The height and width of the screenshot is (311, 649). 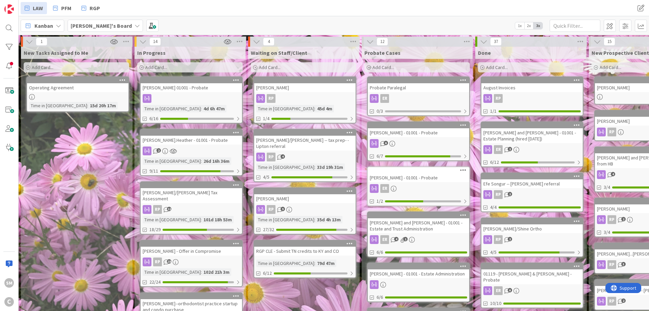 What do you see at coordinates (305, 251) in the screenshot?
I see `div: RGP CLE - Submit TN credits to KY and CO` at bounding box center [305, 251].